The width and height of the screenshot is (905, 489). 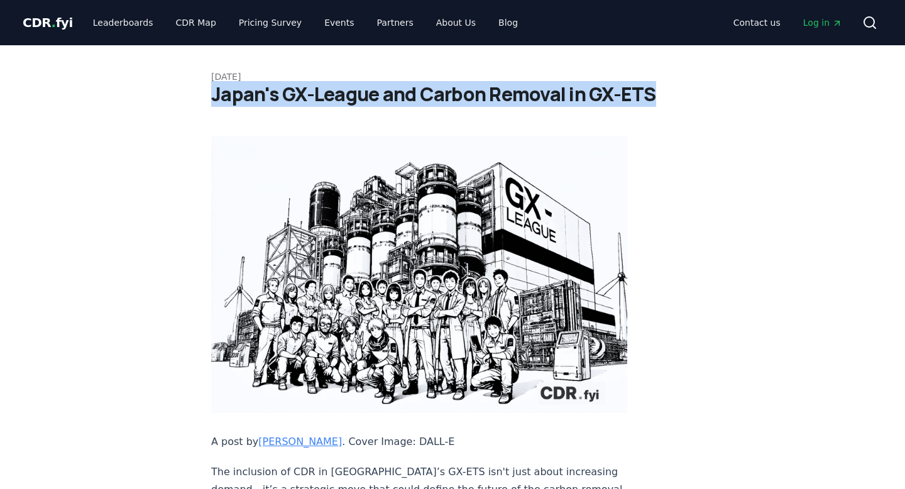 I want to click on a: CDR Map, so click(x=196, y=23).